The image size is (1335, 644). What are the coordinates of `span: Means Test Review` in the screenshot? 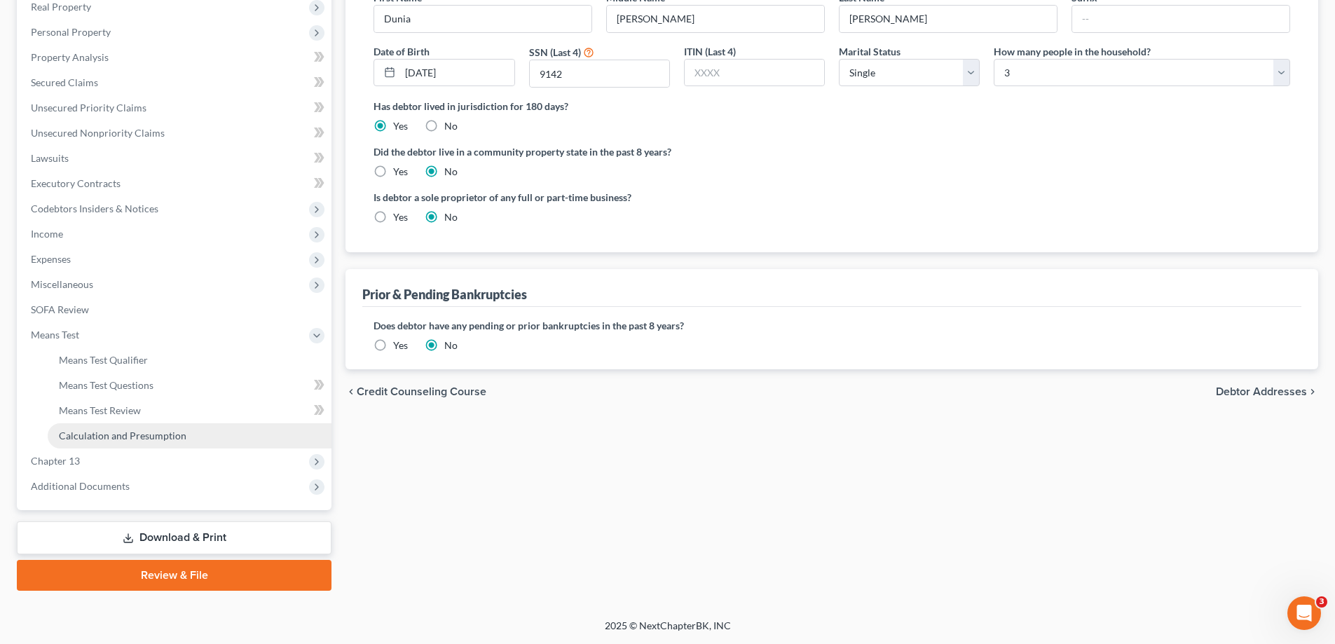 It's located at (99, 410).